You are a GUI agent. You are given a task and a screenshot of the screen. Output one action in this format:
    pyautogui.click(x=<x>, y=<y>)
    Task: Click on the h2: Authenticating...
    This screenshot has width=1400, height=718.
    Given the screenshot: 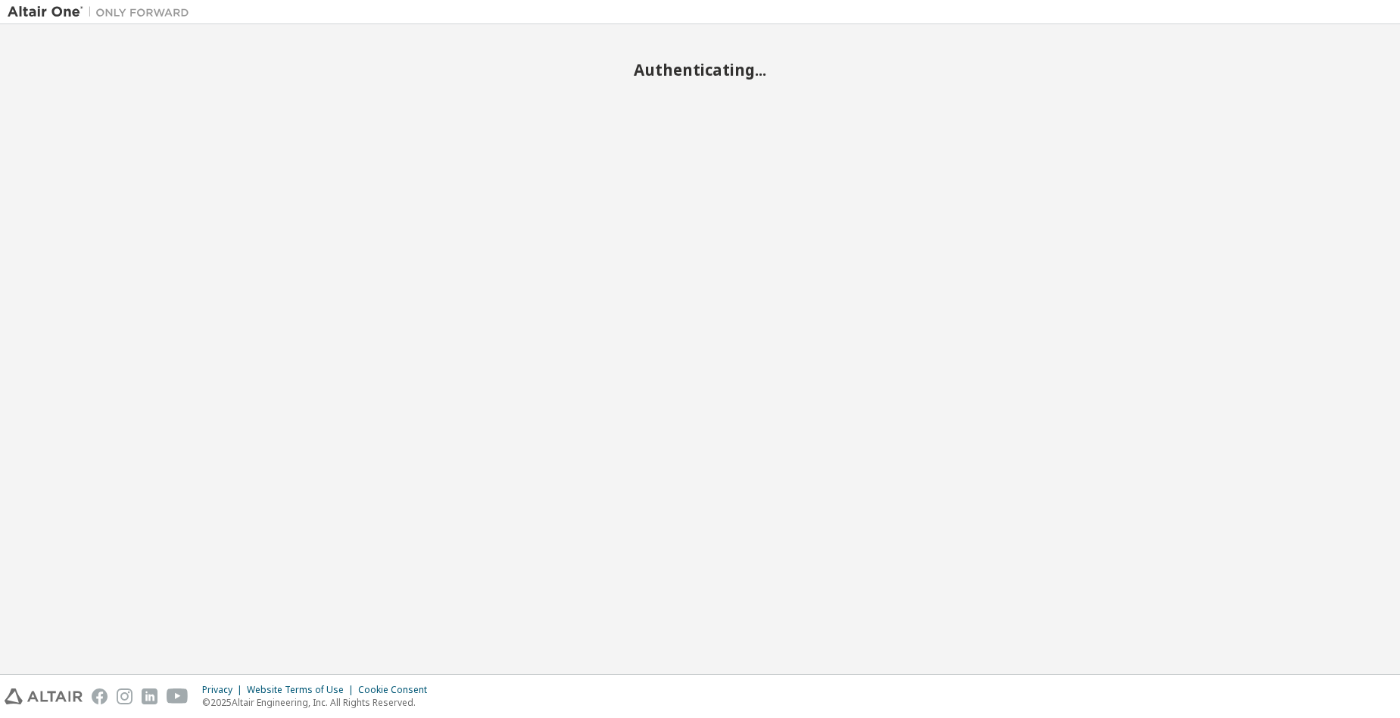 What is the action you would take?
    pyautogui.click(x=699, y=70)
    